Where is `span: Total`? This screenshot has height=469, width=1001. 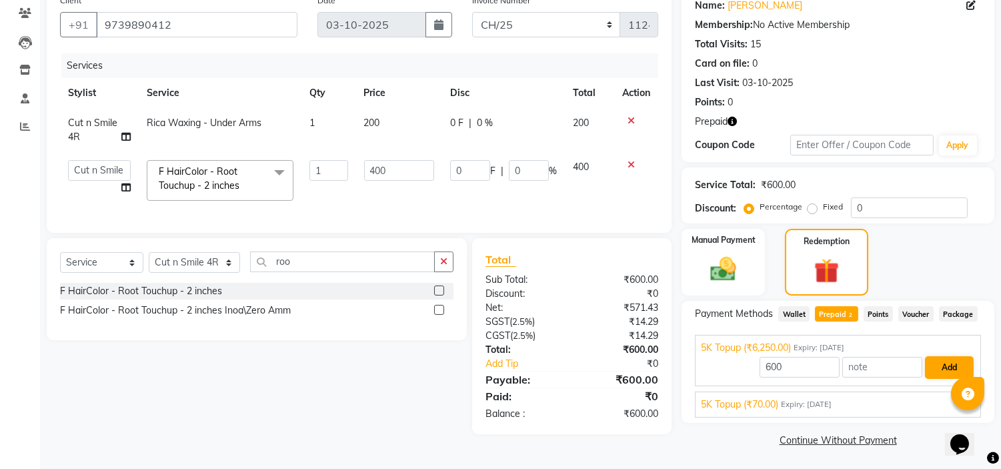 span: Total is located at coordinates (501, 259).